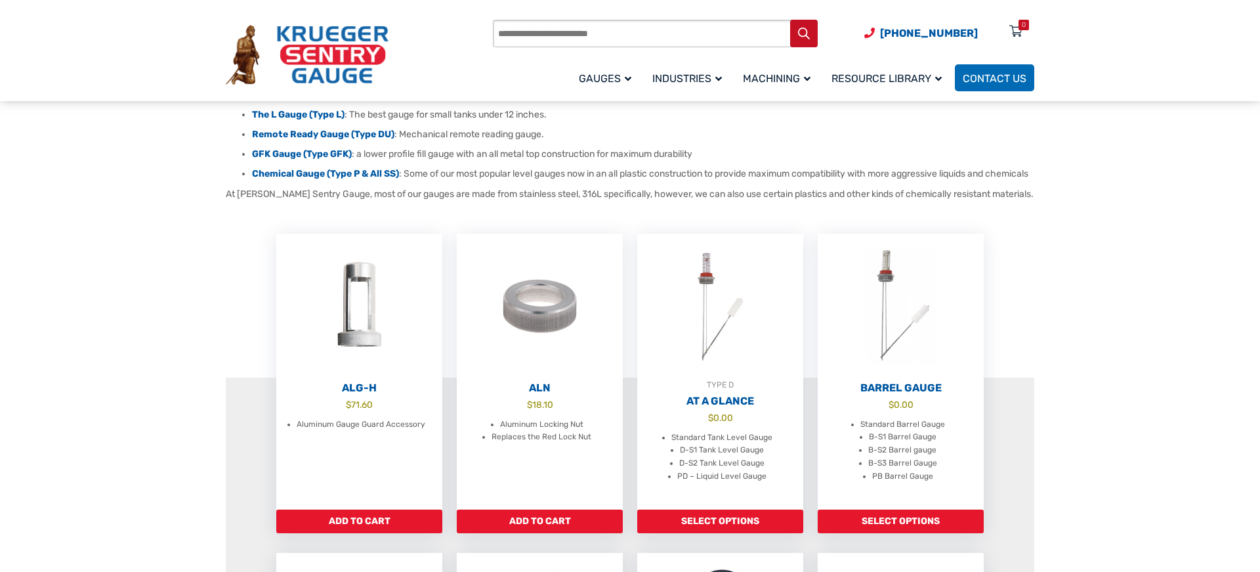  What do you see at coordinates (326, 173) in the screenshot?
I see `a: Chemical Gauge (Type P & All SS)` at bounding box center [326, 173].